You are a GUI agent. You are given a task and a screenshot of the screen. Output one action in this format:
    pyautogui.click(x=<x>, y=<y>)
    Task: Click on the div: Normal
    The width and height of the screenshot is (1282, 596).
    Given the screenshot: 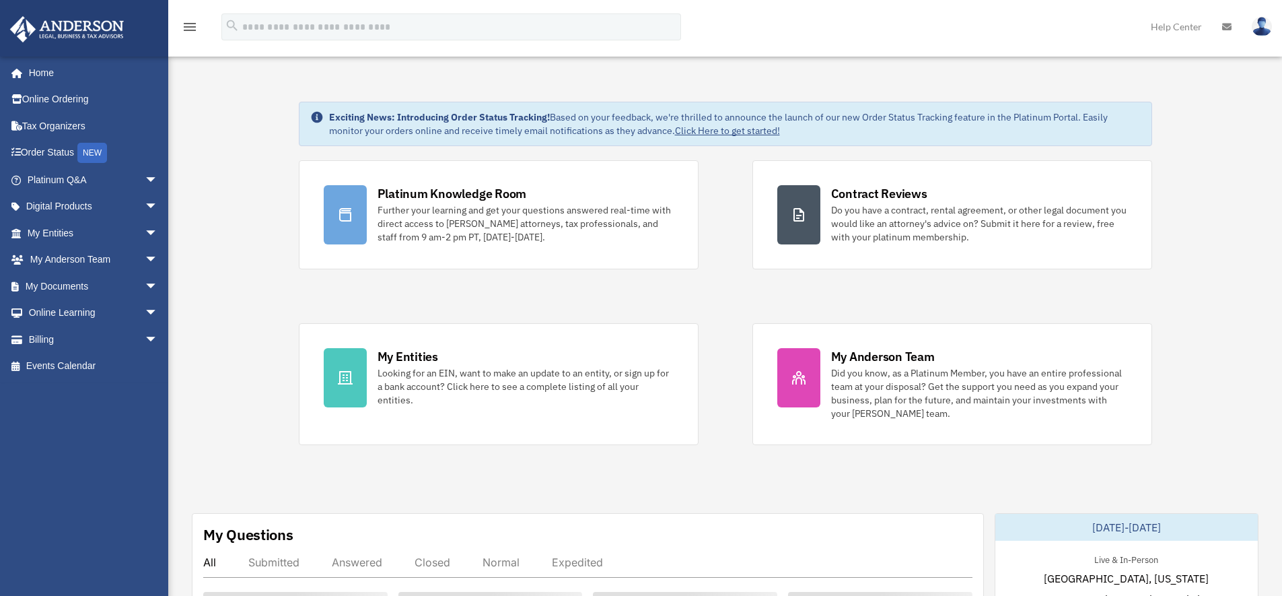 What is the action you would take?
    pyautogui.click(x=501, y=562)
    